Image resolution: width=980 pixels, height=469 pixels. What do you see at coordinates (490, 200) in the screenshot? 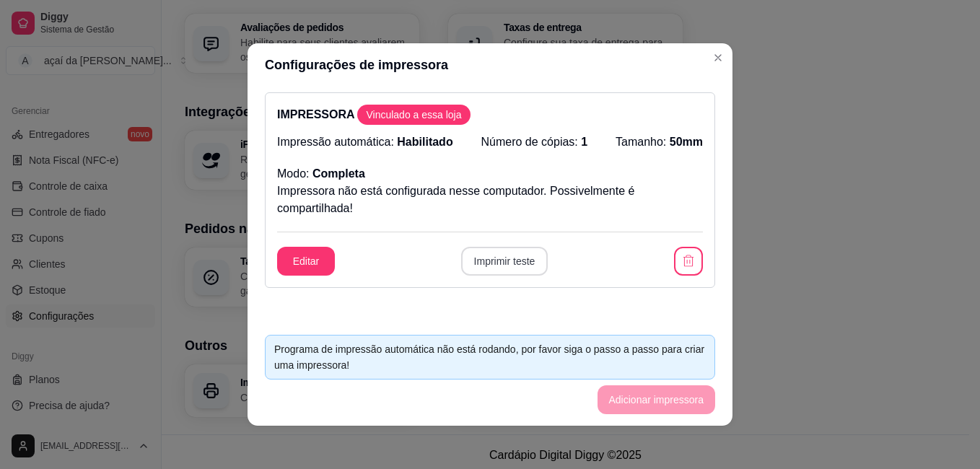
I see `p: Impressora não está configurada nesse computador. Possivelmente é compartilhada!` at bounding box center [490, 200].